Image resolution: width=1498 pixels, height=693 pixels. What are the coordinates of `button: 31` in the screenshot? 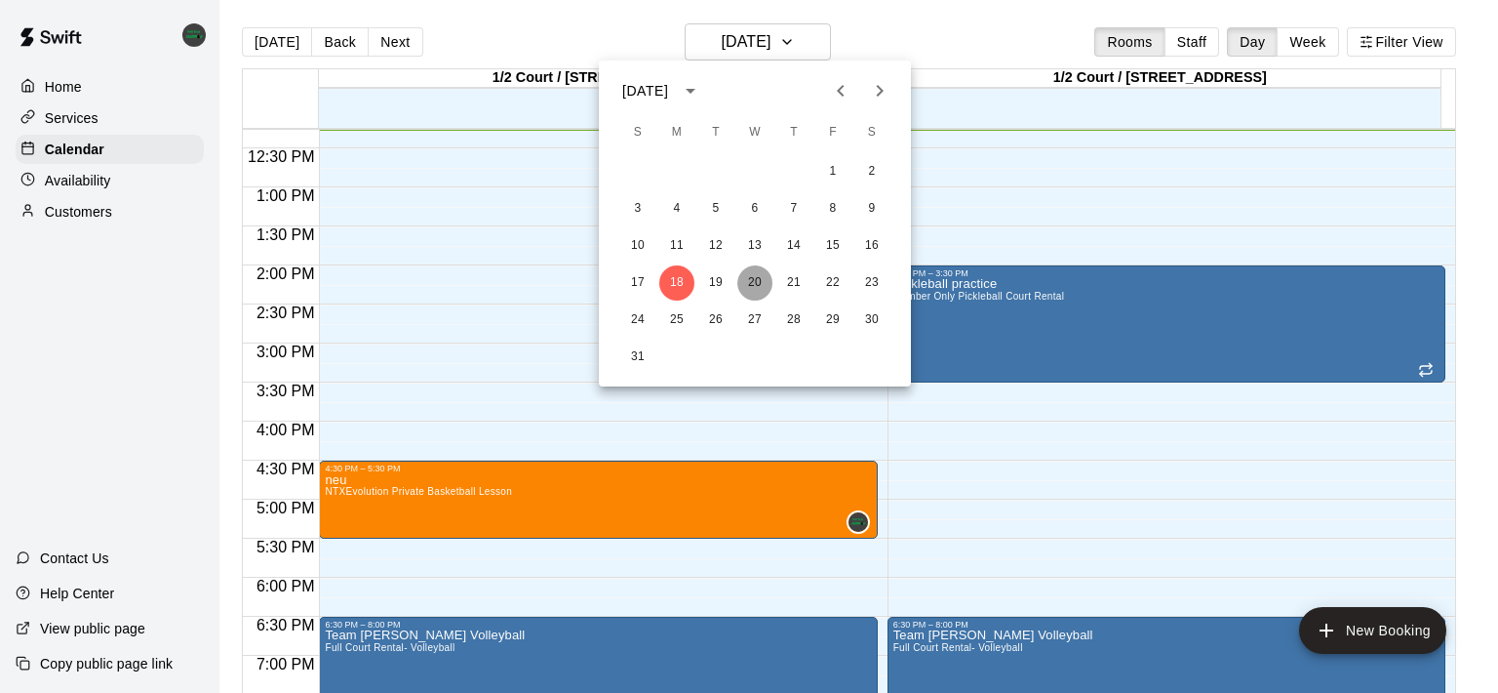 It's located at (638, 357).